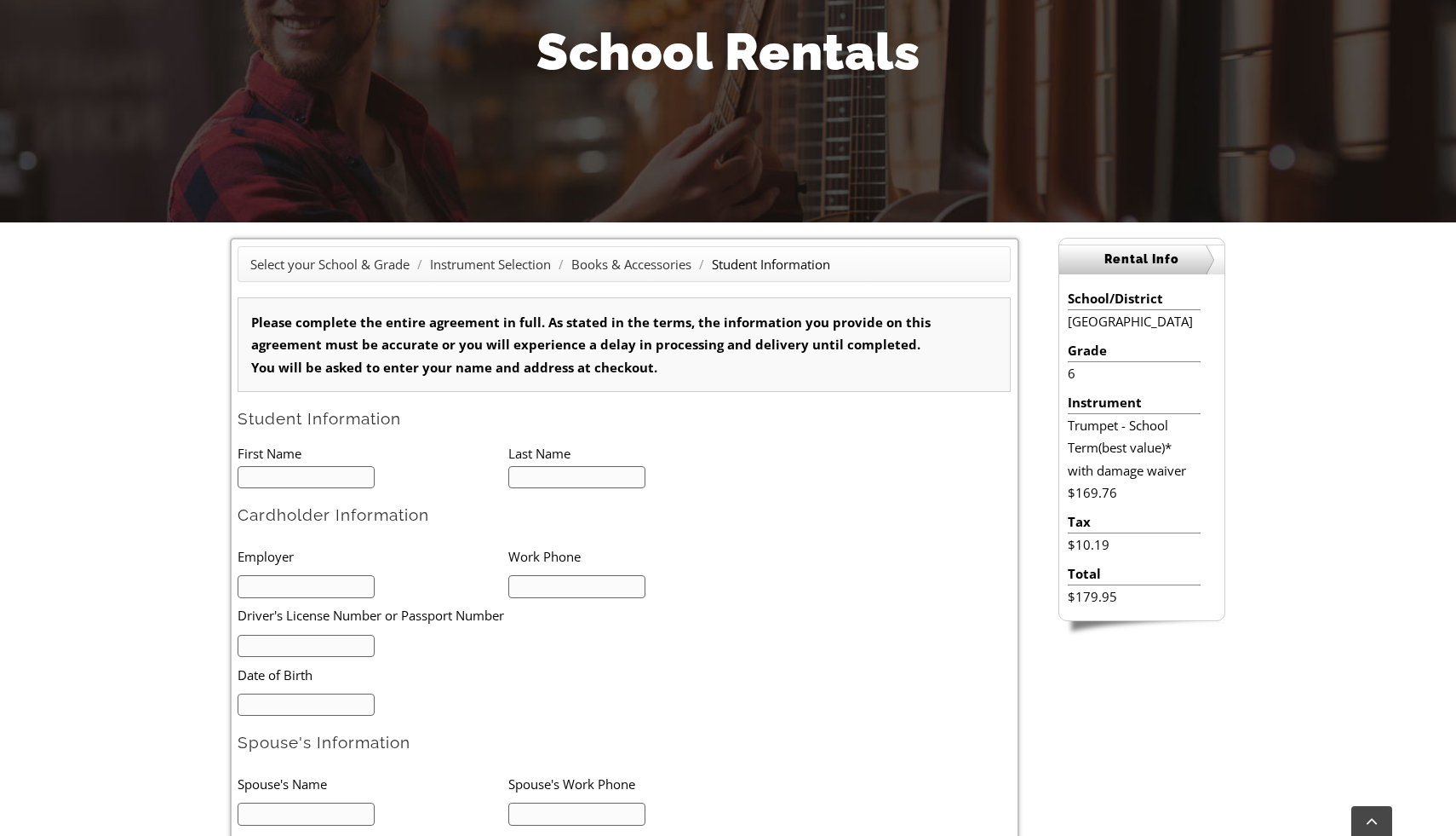 The width and height of the screenshot is (1456, 836). I want to click on li: Trumpet - School Term(best value)* with damage waiver $169.76, so click(1134, 459).